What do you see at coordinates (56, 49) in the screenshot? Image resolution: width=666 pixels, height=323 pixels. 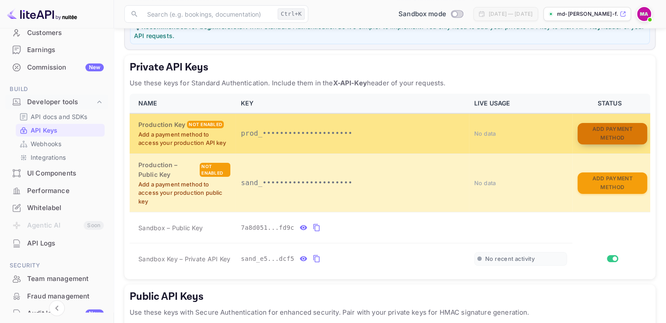 I see `a: Earnings` at bounding box center [56, 49].